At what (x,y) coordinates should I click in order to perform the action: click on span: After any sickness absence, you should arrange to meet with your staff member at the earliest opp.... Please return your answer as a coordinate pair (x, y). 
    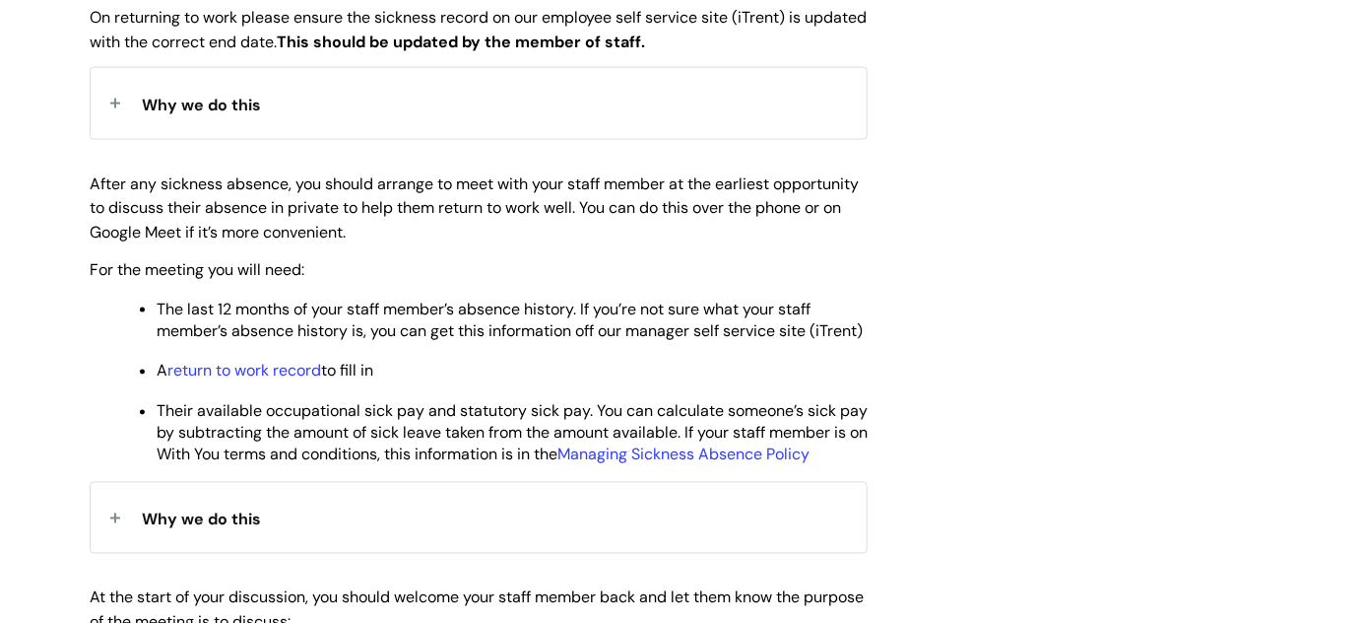
    Looking at the image, I should click on (474, 208).